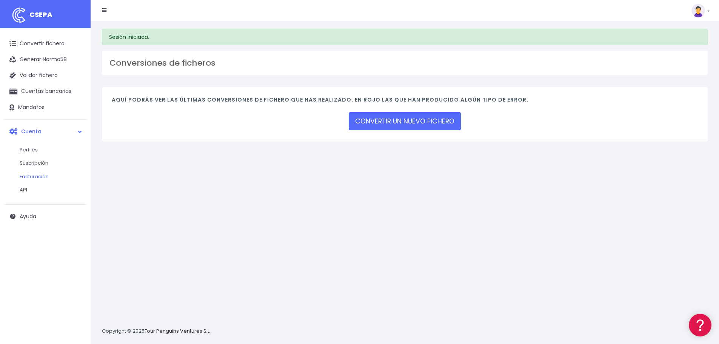  Describe the element at coordinates (405, 63) in the screenshot. I see `h3: Conversiones de ficheros` at that location.